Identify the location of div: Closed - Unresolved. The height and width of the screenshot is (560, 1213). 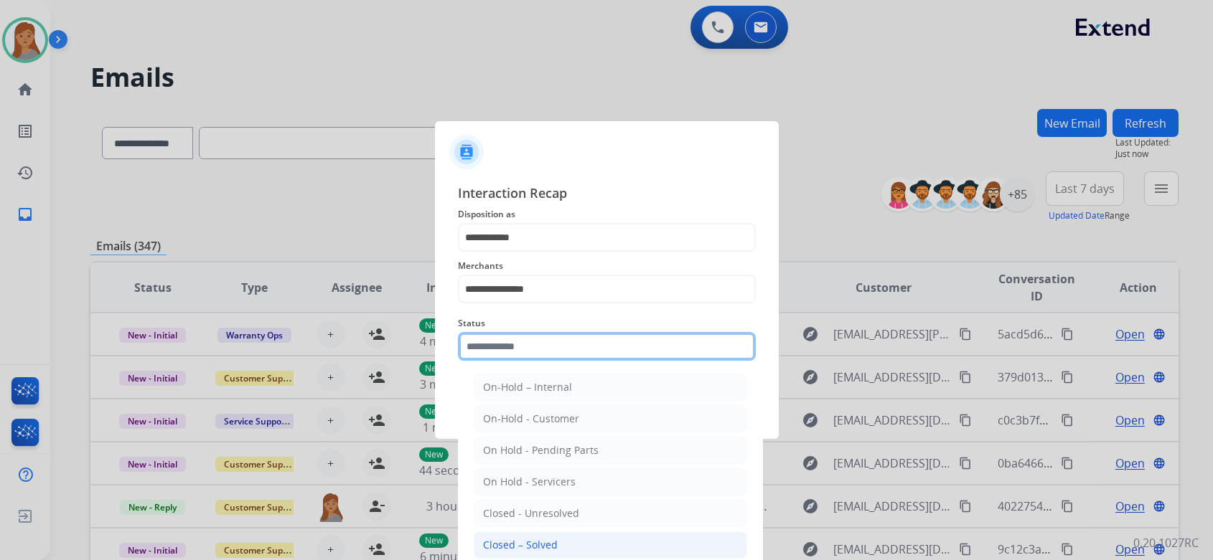
(531, 514).